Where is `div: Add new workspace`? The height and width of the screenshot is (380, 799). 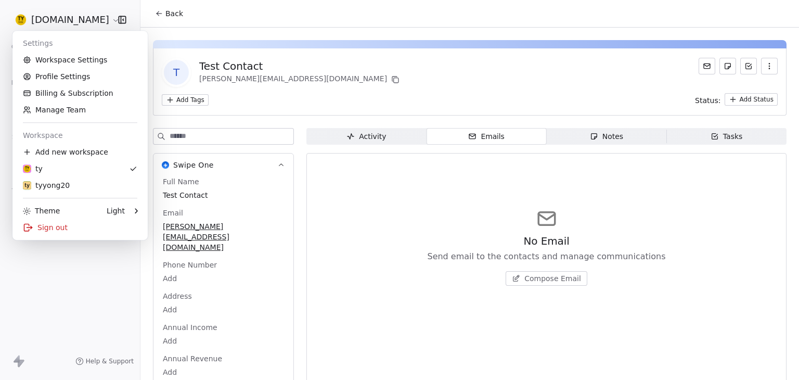
div: Add new workspace is located at coordinates (80, 152).